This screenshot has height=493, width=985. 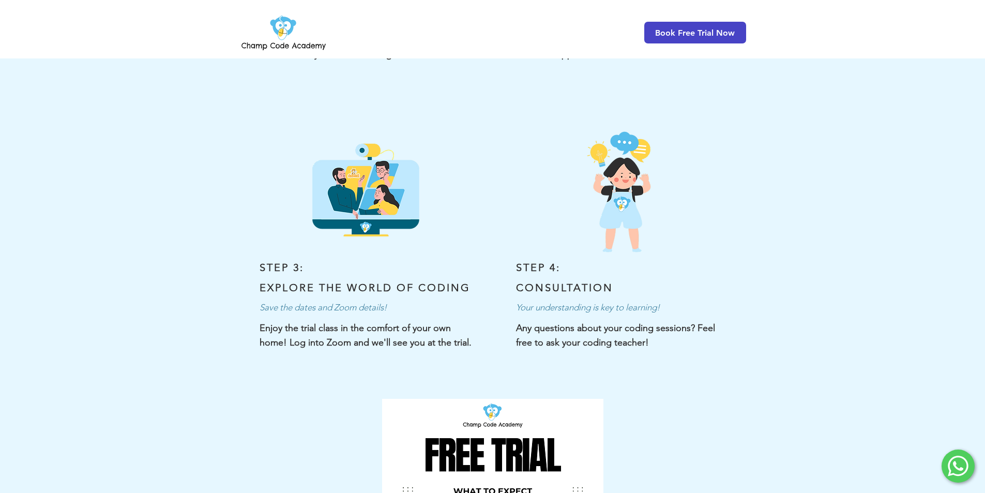 What do you see at coordinates (620, 189) in the screenshot?
I see `img: Free Online Coding Trial for Kids Step 4` at bounding box center [620, 189].